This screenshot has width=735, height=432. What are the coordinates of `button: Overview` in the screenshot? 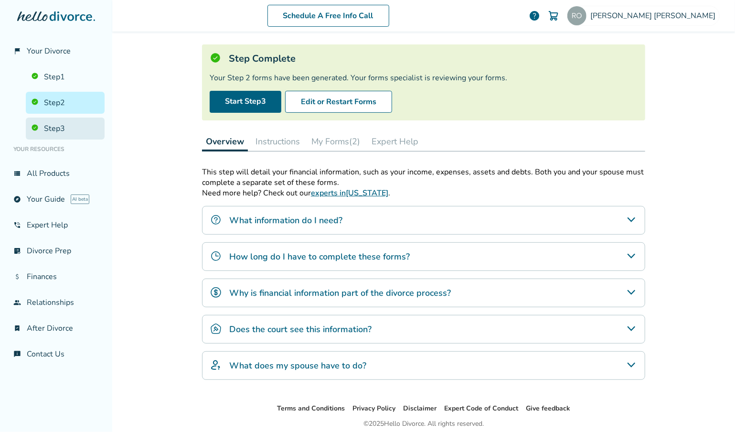 It's located at (225, 141).